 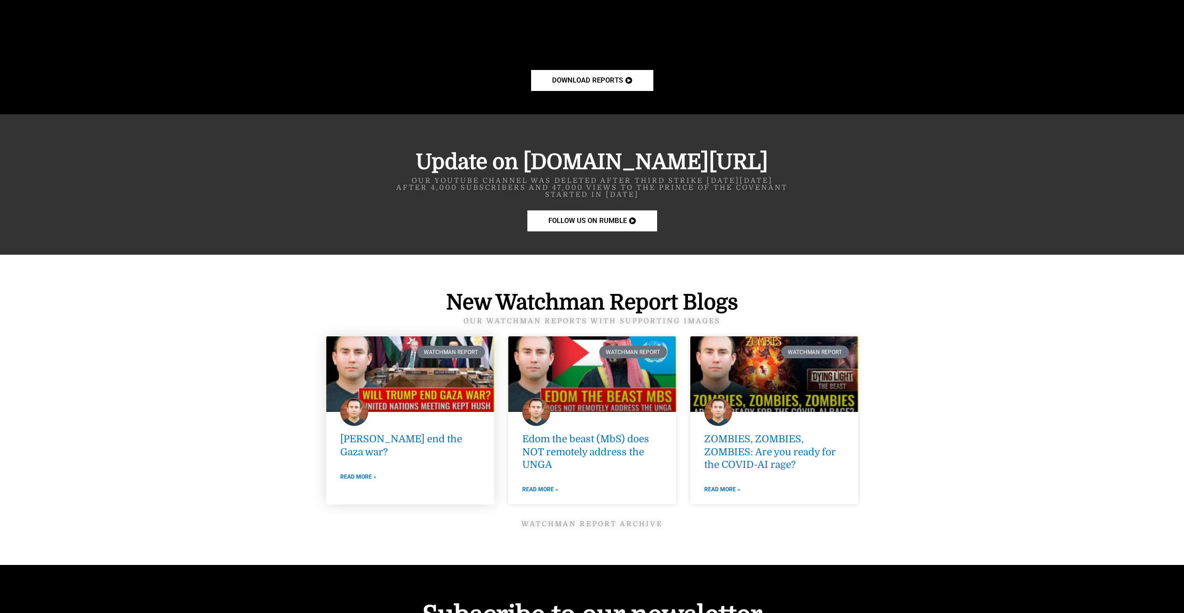 I want to click on span: FOLLOW US ON RUMBLE, so click(x=588, y=221).